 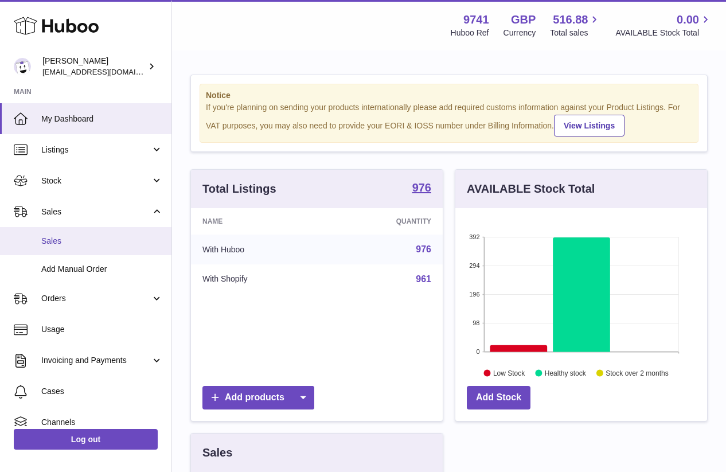 I want to click on div: If you're planning on sending your products internationally please add required customs informati..., so click(x=449, y=119).